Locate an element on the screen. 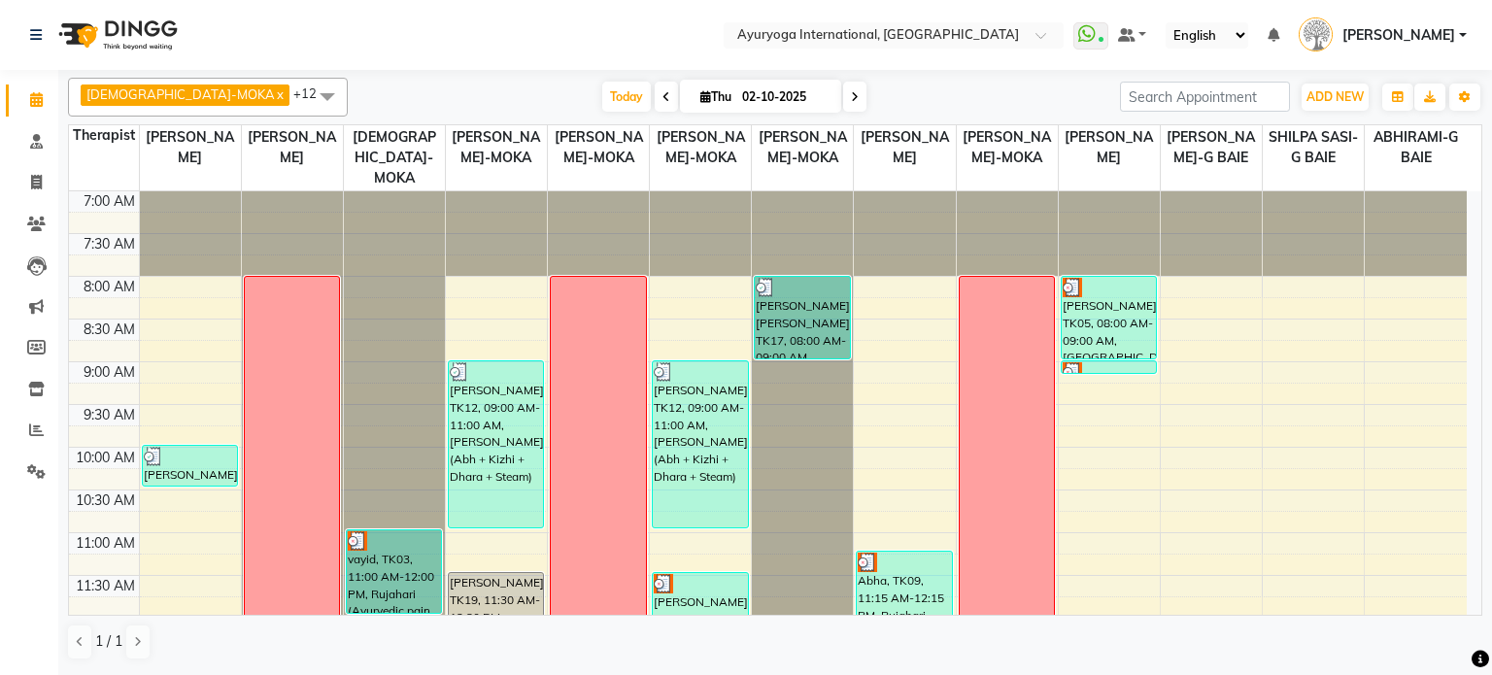 Image resolution: width=1492 pixels, height=675 pixels. span: Thu is located at coordinates (716, 96).